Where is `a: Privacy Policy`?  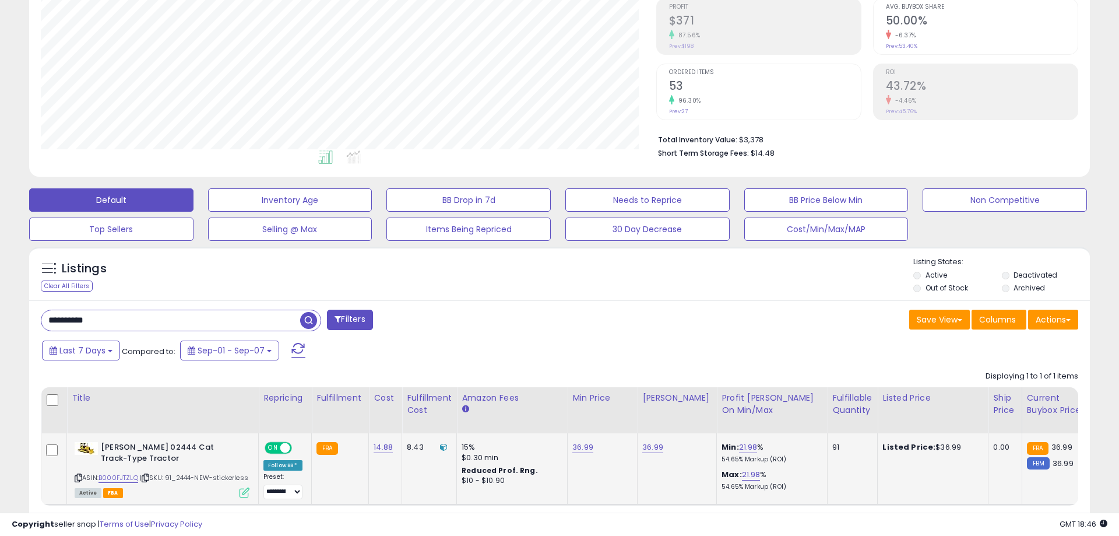
a: Privacy Policy is located at coordinates (177, 524).